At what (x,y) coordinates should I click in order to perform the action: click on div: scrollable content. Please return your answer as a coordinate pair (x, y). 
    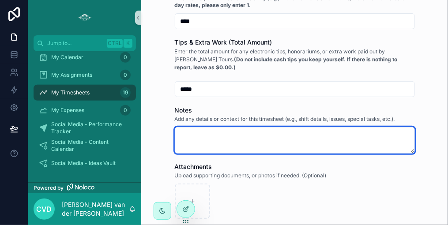
    Looking at the image, I should click on (85, 117).